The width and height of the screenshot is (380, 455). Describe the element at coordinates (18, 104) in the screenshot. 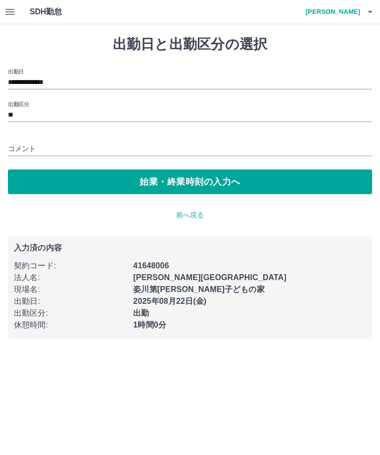

I see `label: 出勤区分` at that location.